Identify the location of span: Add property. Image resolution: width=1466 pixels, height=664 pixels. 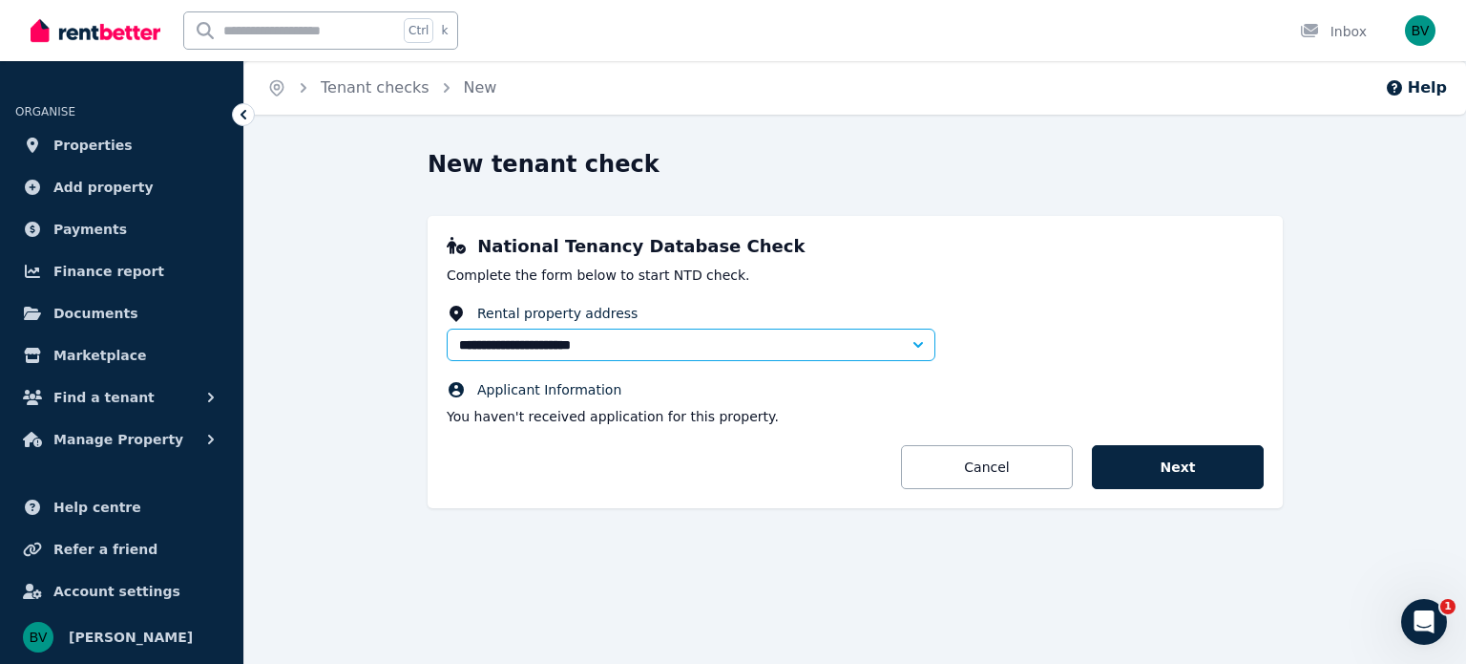
(103, 187).